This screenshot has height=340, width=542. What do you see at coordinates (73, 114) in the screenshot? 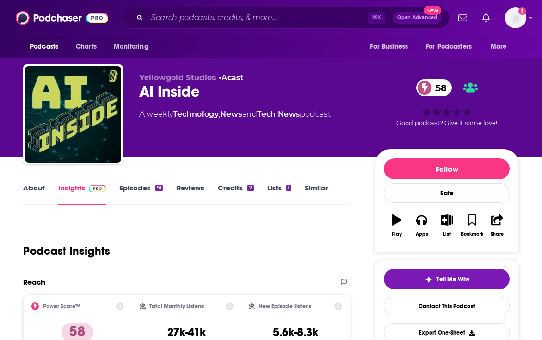
I see `img: AI Inside` at bounding box center [73, 114].